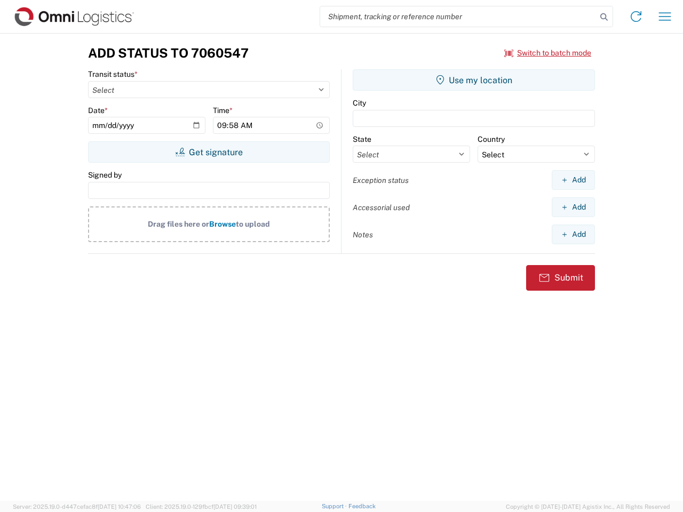 The width and height of the screenshot is (683, 512). What do you see at coordinates (547, 53) in the screenshot?
I see `button: Switch to batch mode` at bounding box center [547, 53].